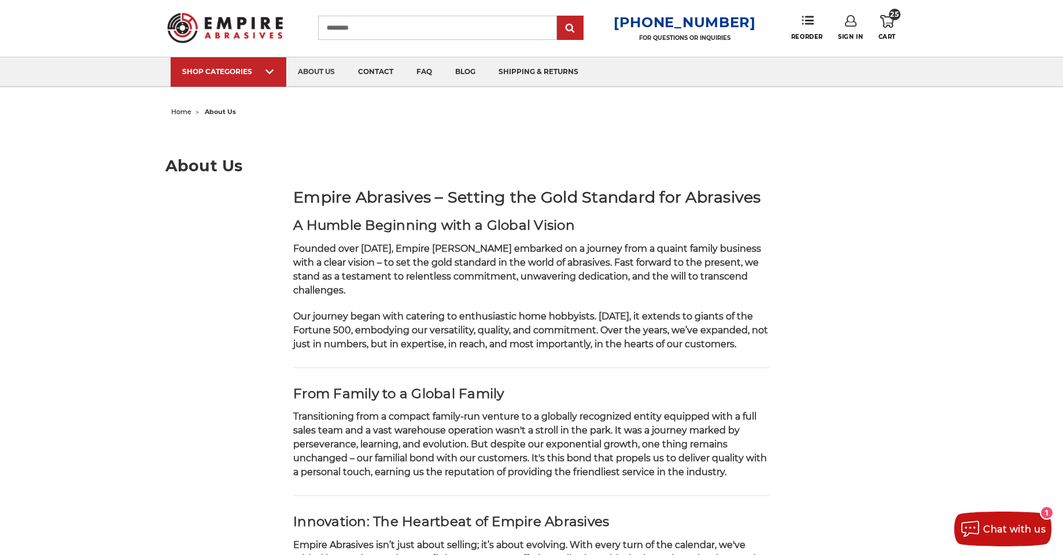 The height and width of the screenshot is (555, 1063). Describe the element at coordinates (539, 72) in the screenshot. I see `a: shipping & returns` at that location.